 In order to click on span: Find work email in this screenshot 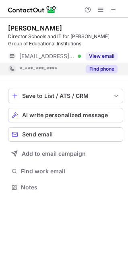, I will do `click(70, 171)`.